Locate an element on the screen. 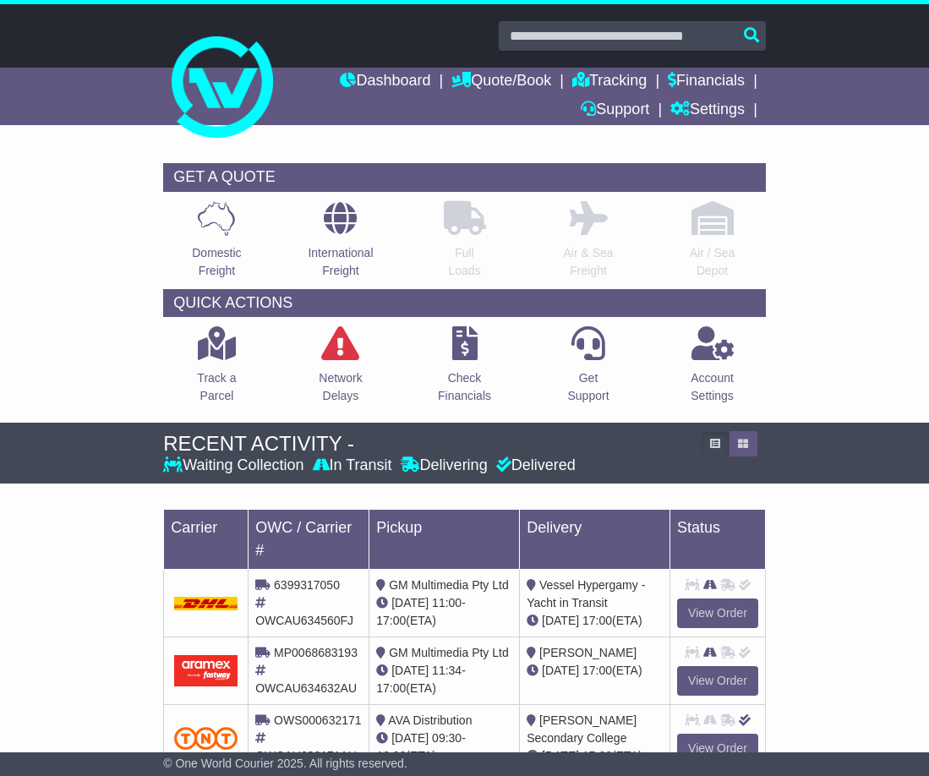 The height and width of the screenshot is (776, 929). p: Track a Parcel is located at coordinates (216, 387).